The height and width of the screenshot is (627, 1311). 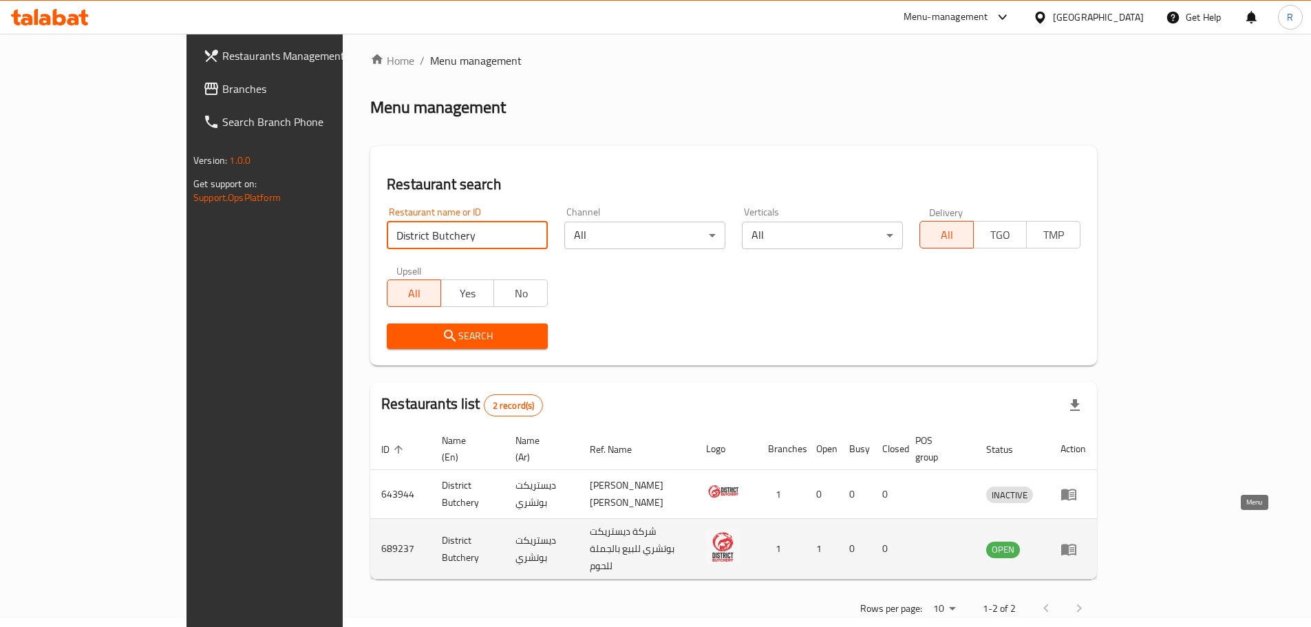 I want to click on span: TMP, so click(x=1053, y=235).